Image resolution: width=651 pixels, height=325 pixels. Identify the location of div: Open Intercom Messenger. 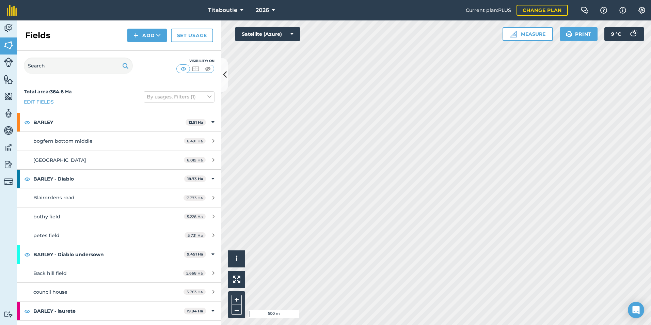
(636, 310).